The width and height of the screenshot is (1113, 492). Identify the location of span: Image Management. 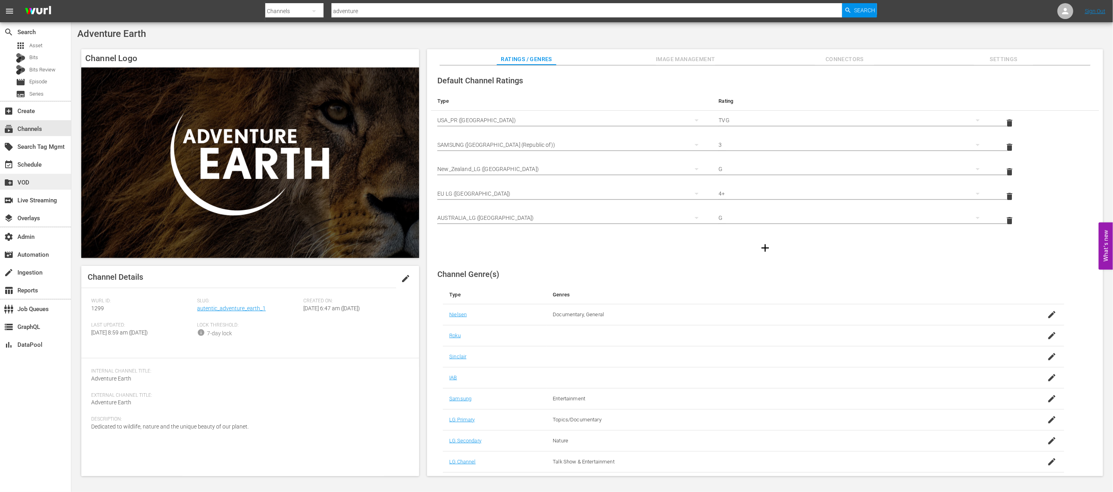
(686, 59).